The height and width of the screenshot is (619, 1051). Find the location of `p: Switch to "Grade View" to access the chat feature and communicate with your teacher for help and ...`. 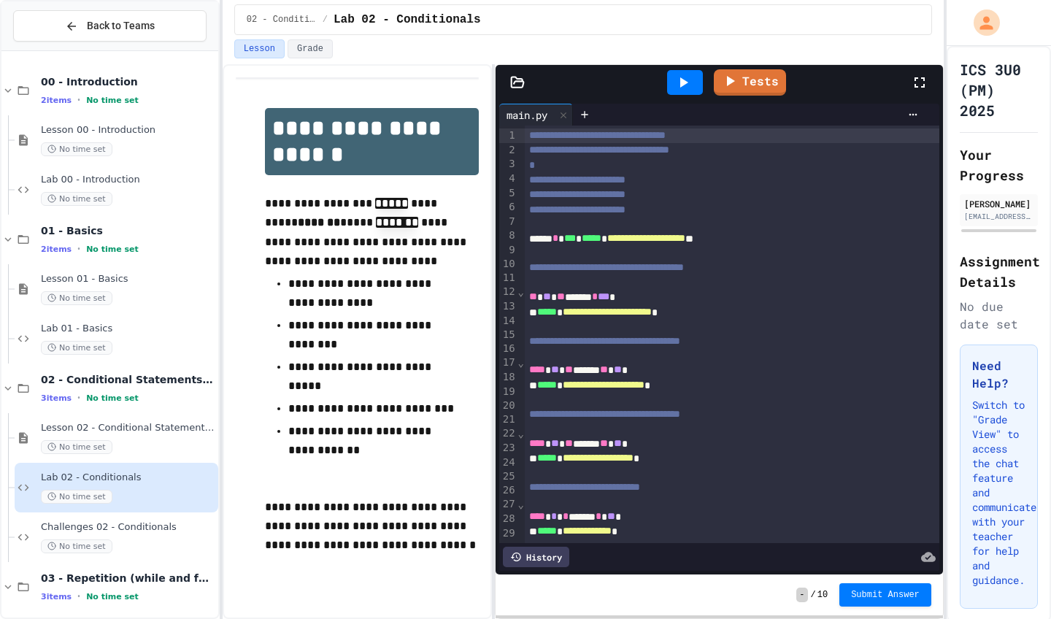

p: Switch to "Grade View" to access the chat feature and communicate with your teacher for help and ... is located at coordinates (998, 492).